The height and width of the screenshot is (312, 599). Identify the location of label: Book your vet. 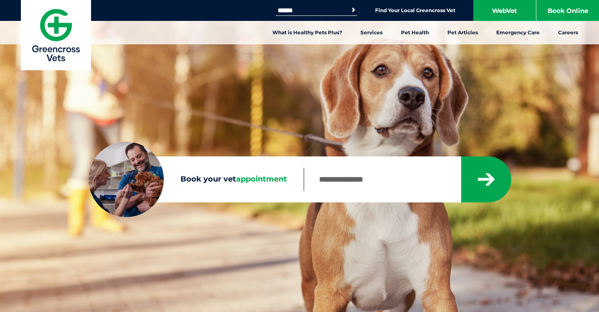
(196, 179).